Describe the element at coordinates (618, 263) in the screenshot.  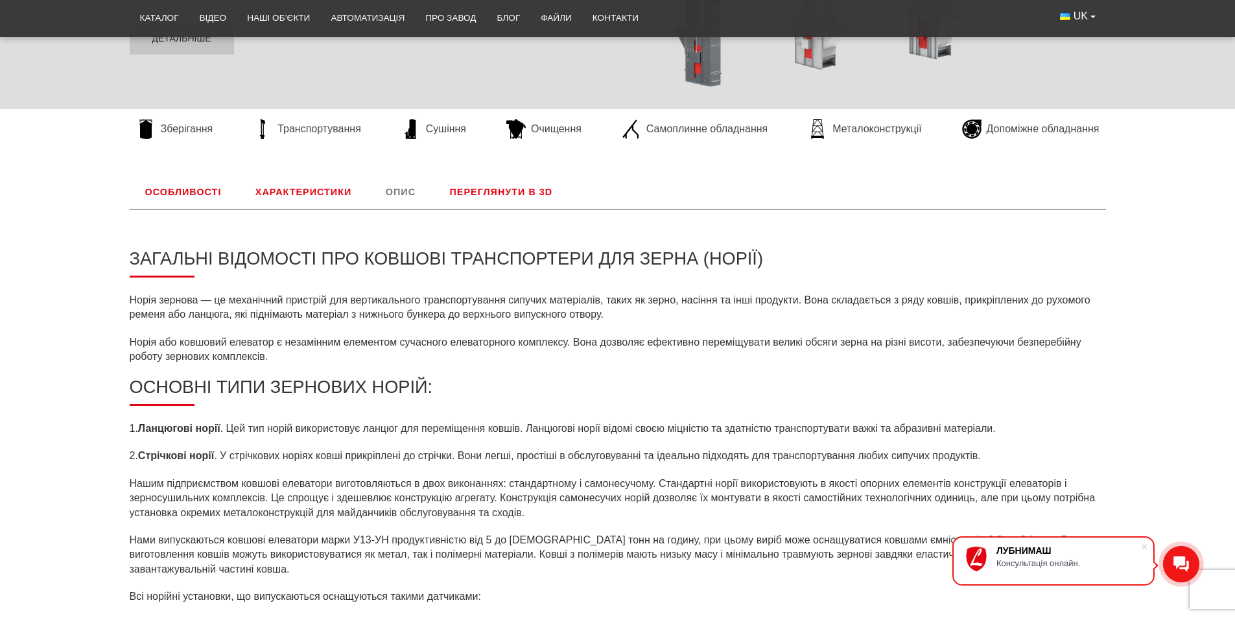
I see `h2: Загальні відомості про ковшові транспортери для зерна (норії)` at that location.